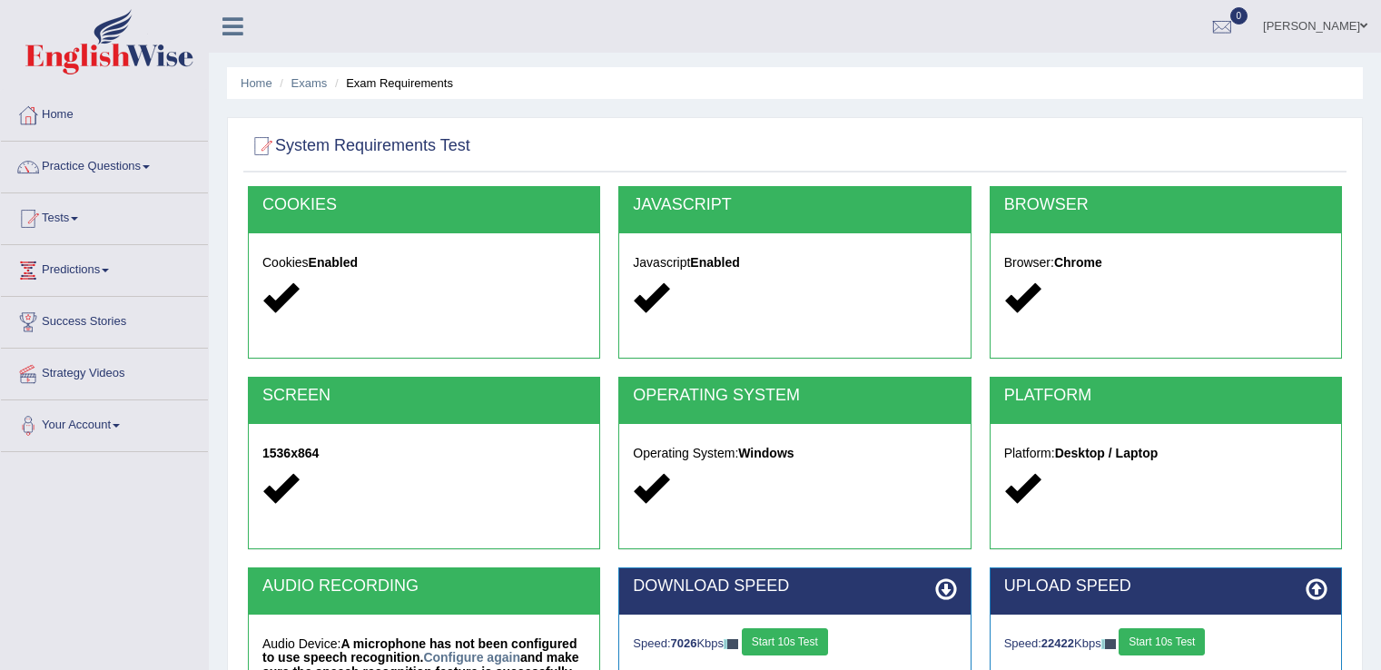  Describe the element at coordinates (424, 262) in the screenshot. I see `h5: Cookies` at that location.